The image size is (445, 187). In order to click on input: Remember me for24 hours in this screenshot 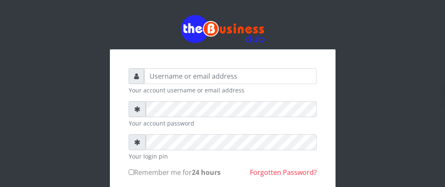, I will do `click(131, 172)`.